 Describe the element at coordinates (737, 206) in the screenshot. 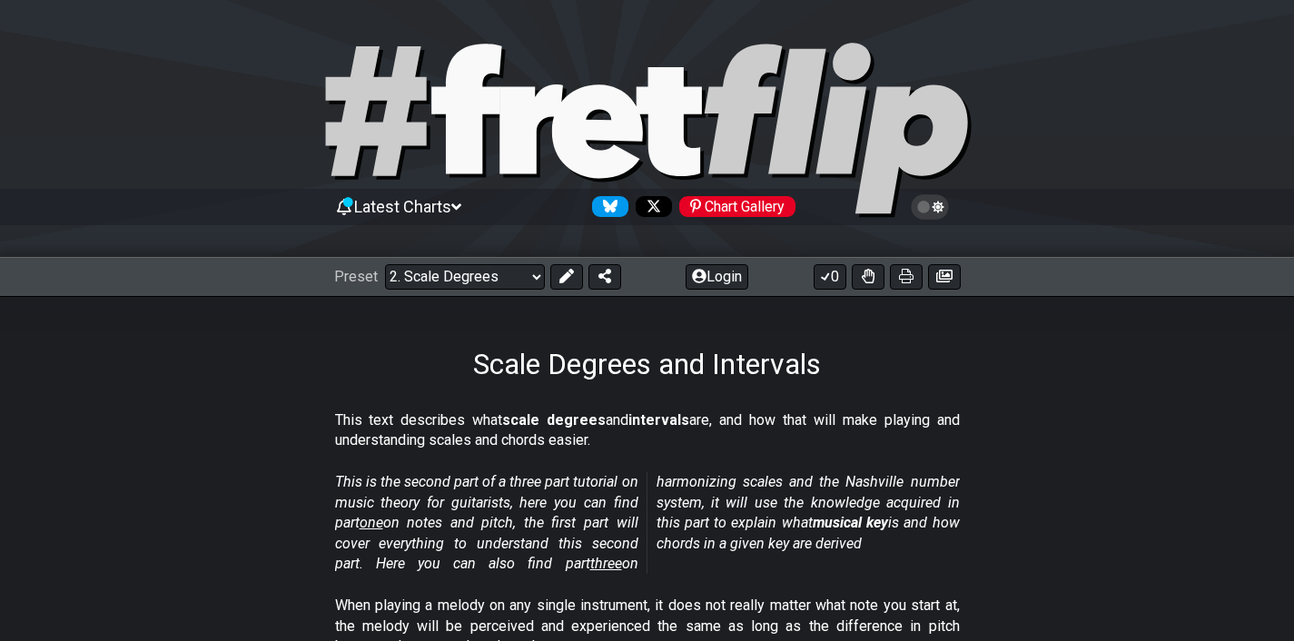

I see `div: Chart Gallery` at that location.